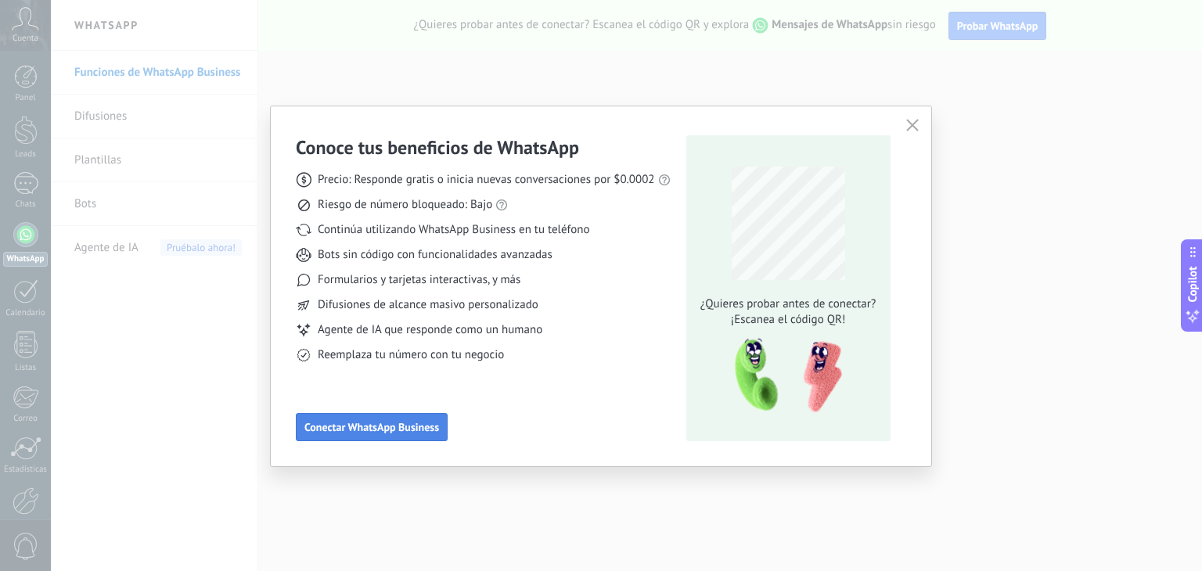  I want to click on span: Difusiones de alcance masivo personalizado, so click(428, 305).